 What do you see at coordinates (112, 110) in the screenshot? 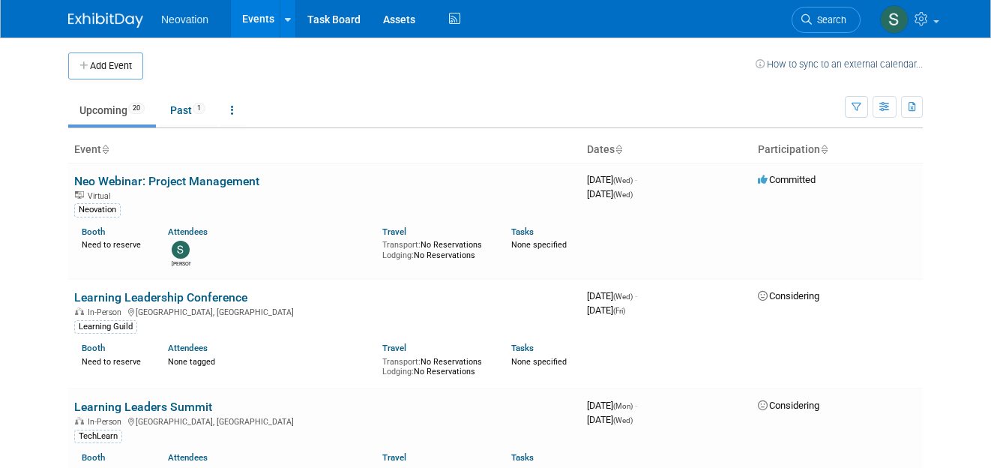
I see `a: Upcoming20` at bounding box center [112, 110].